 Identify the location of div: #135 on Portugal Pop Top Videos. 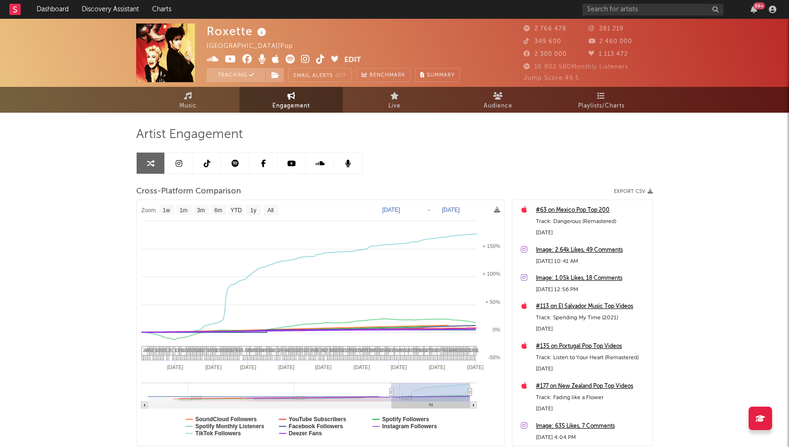
(592, 347).